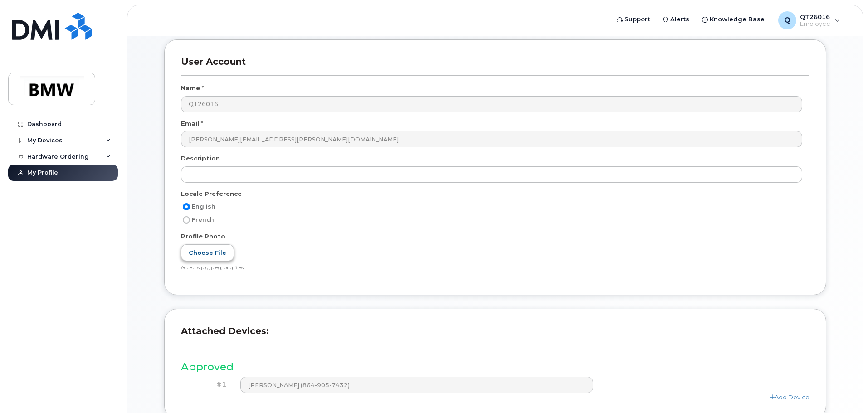  I want to click on label: Name *, so click(192, 88).